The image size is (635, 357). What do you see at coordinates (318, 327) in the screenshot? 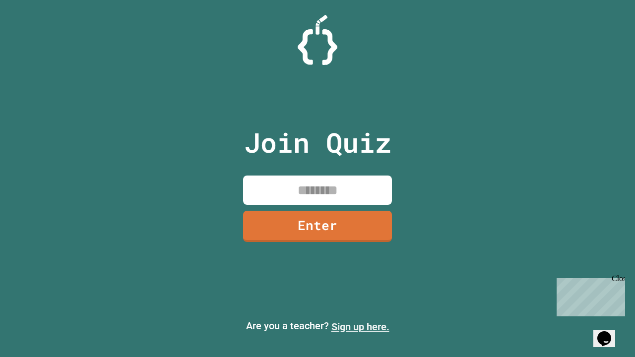
I see `p: Are you a teacher?` at bounding box center [318, 327].